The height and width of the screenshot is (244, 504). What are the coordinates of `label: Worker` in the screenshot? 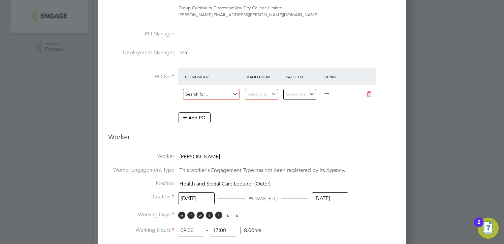 It's located at (141, 156).